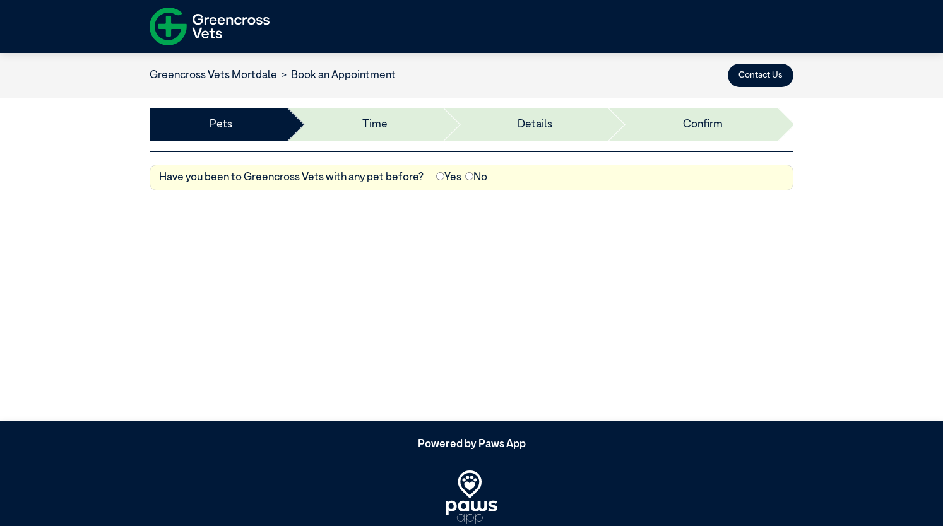 This screenshot has width=943, height=526. I want to click on img: PawsApp, so click(471, 497).